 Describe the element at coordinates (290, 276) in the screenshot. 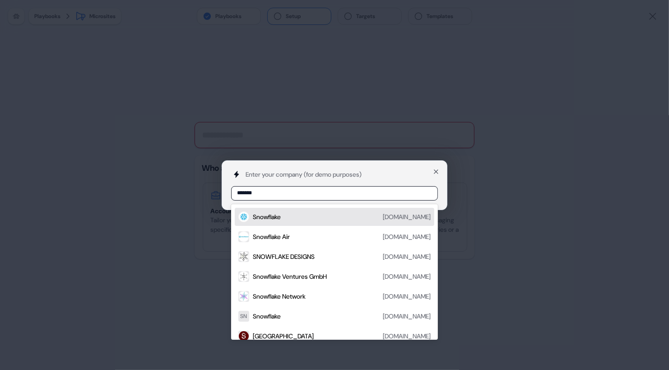

I see `div: Snowflake Ventures GmbH` at that location.